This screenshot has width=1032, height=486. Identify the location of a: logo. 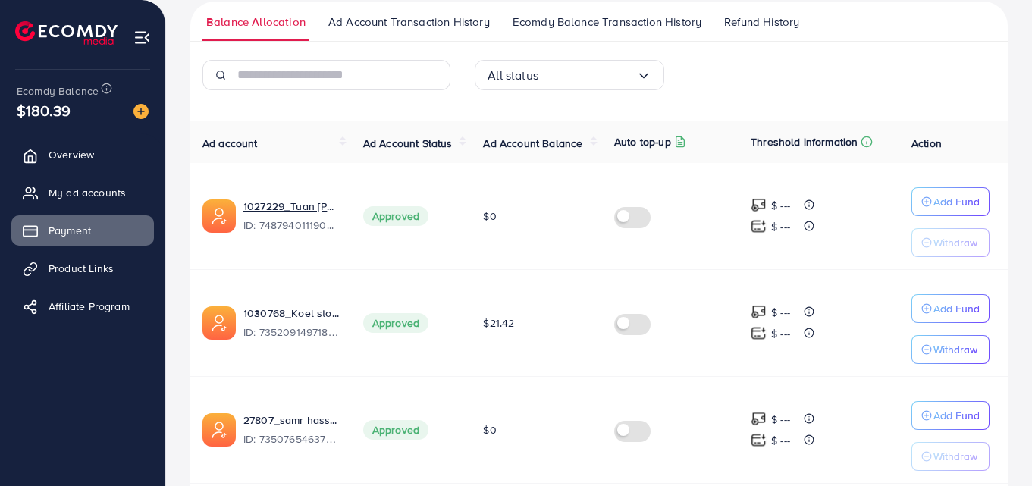
(66, 33).